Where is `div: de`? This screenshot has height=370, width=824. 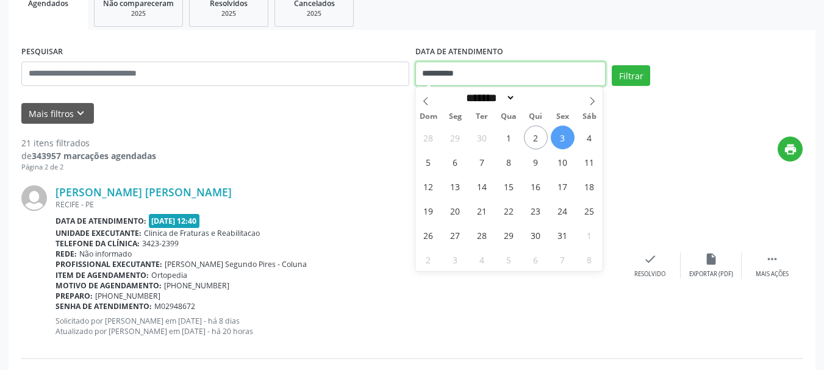
div: de is located at coordinates (88, 155).